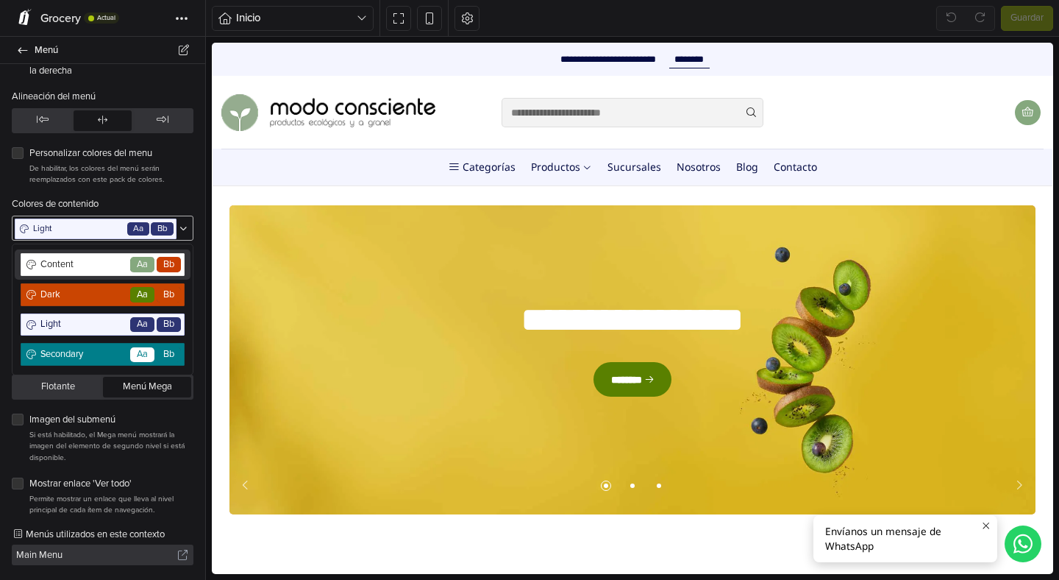  I want to click on label: Menús utilizados en este contexto, so click(88, 535).